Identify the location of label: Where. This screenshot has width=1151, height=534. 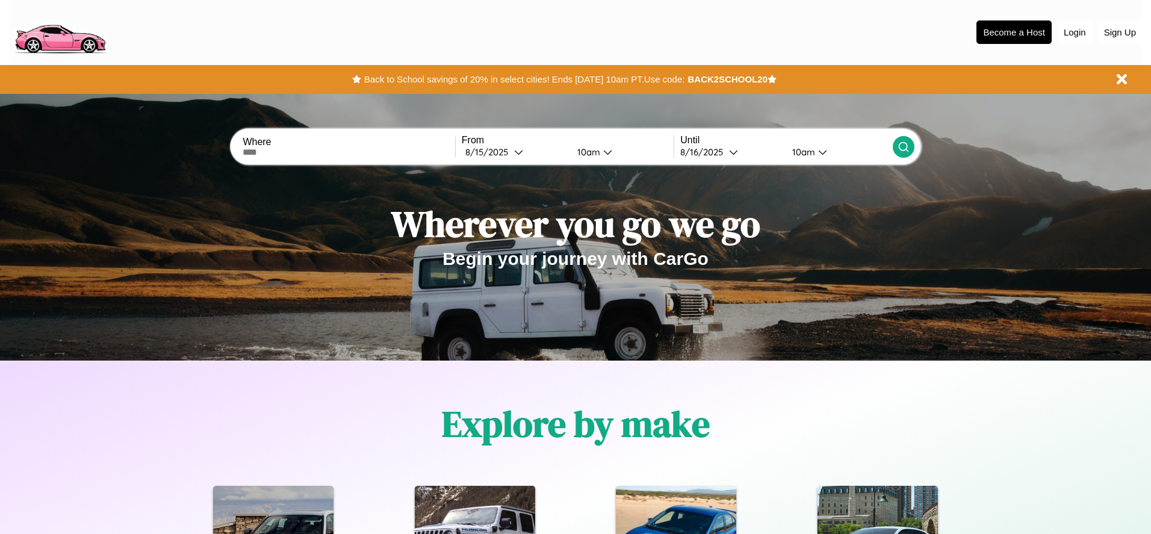
(349, 142).